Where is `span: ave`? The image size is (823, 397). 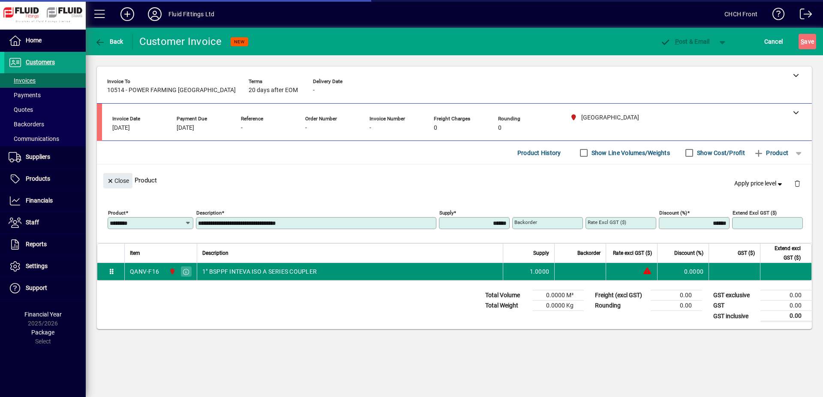 span: ave is located at coordinates (807, 42).